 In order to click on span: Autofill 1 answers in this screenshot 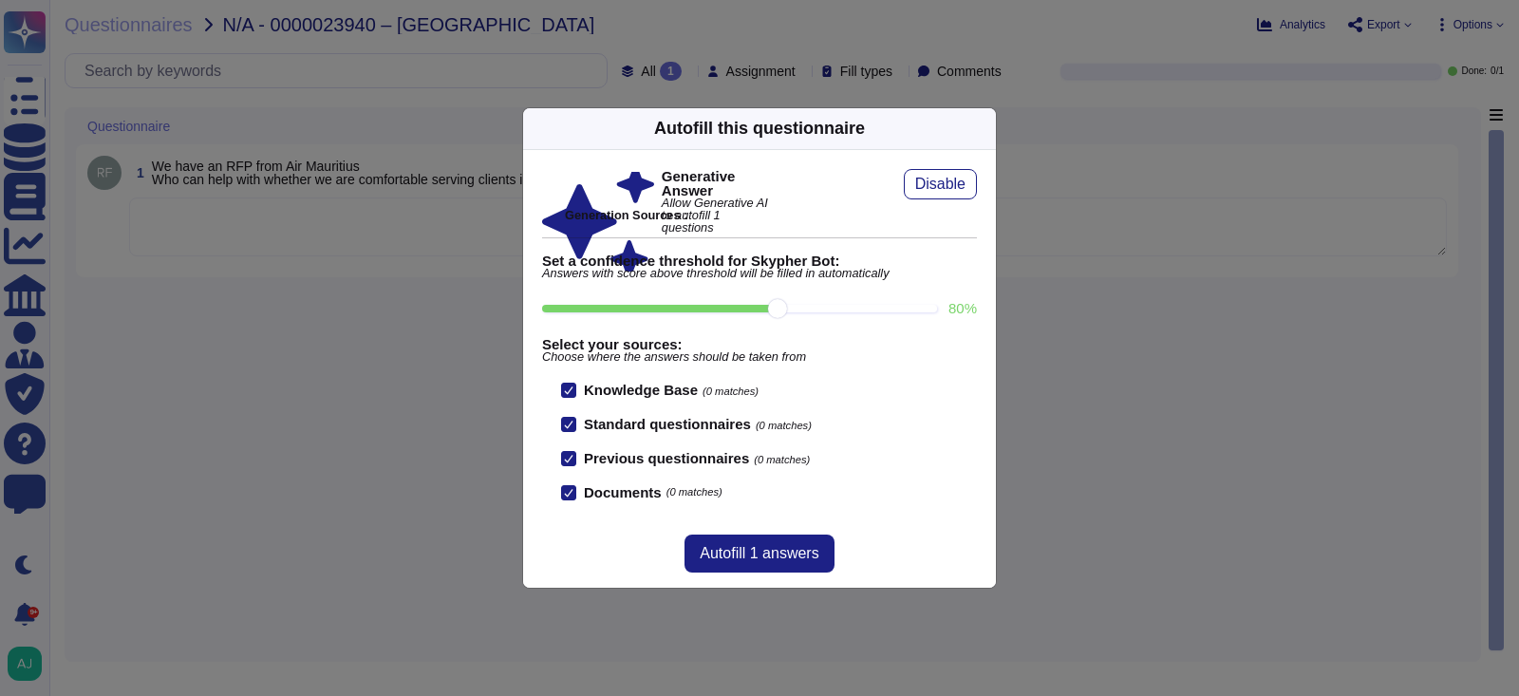, I will do `click(759, 553)`.